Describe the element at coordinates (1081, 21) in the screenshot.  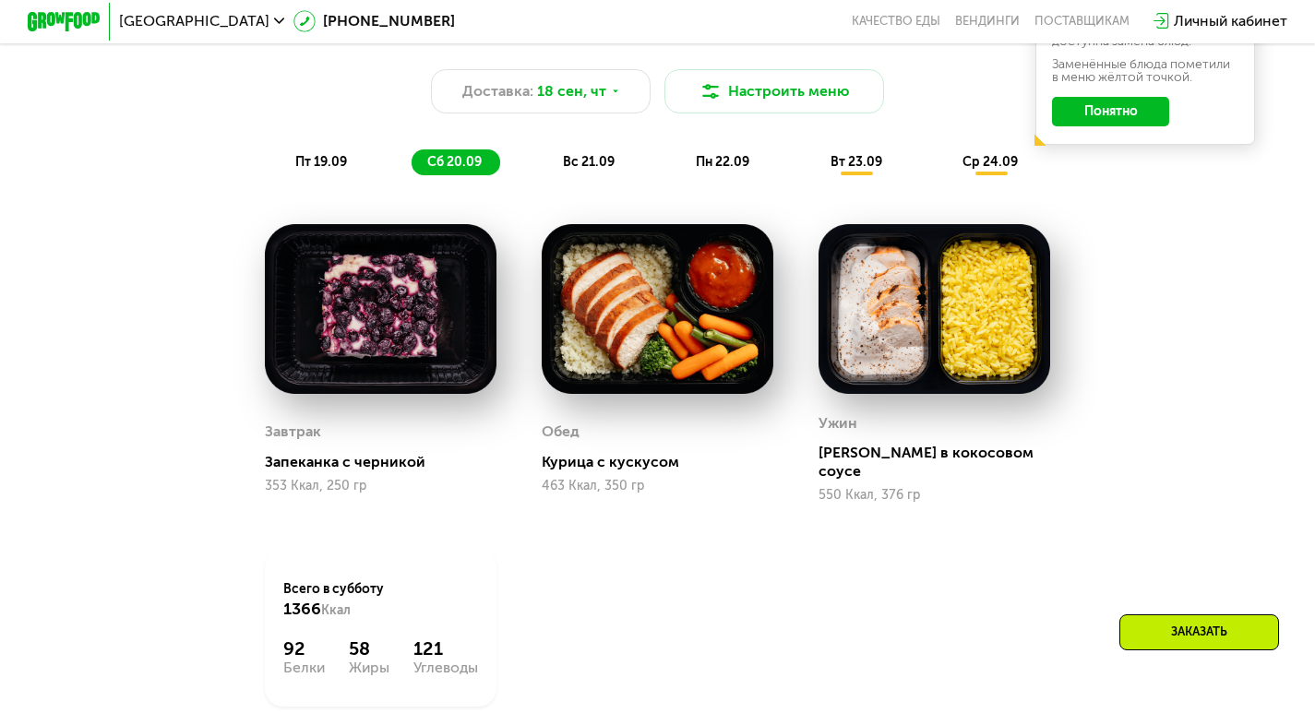
I see `div: поставщикам` at that location.